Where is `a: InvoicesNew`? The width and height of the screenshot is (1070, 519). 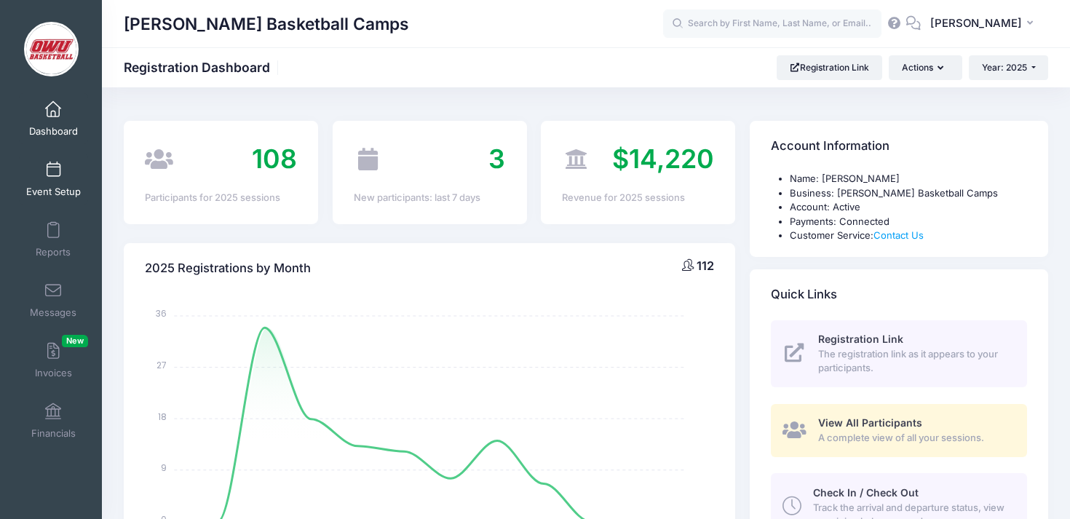
a: InvoicesNew is located at coordinates (53, 360).